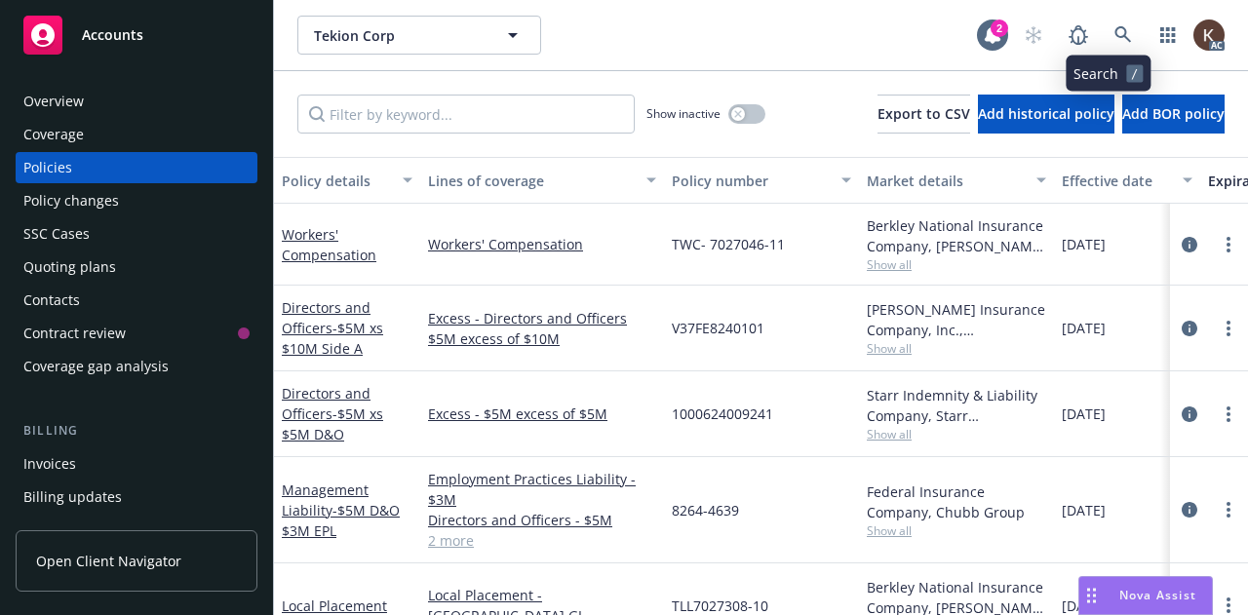 The height and width of the screenshot is (615, 1248). What do you see at coordinates (923, 113) in the screenshot?
I see `span: Export to CSV` at bounding box center [923, 113].